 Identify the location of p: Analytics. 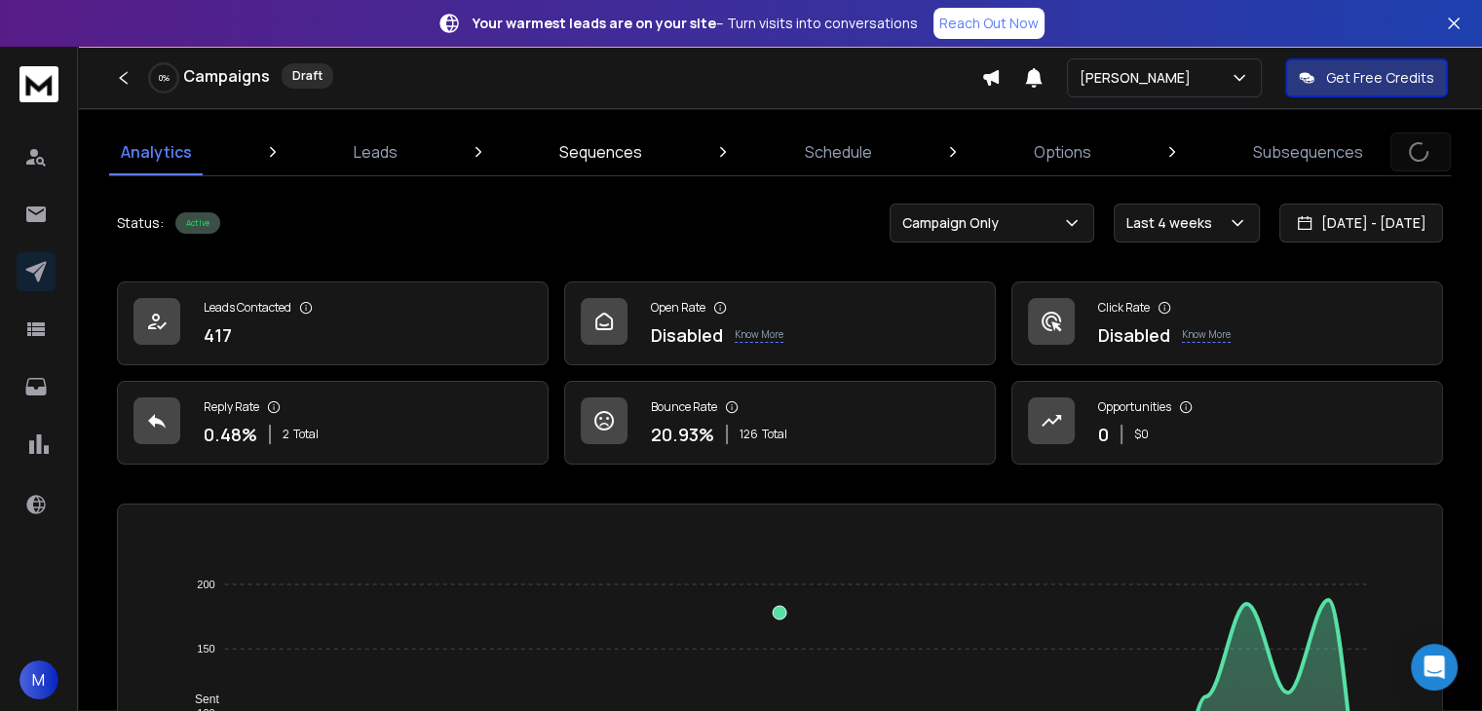
(156, 152).